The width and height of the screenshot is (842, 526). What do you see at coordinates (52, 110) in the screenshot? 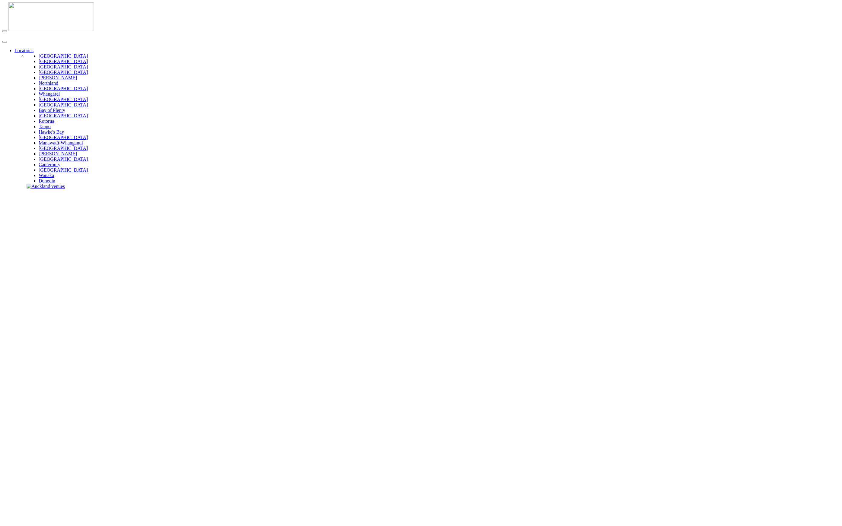
I see `a: Bay of Plenty` at bounding box center [52, 110].